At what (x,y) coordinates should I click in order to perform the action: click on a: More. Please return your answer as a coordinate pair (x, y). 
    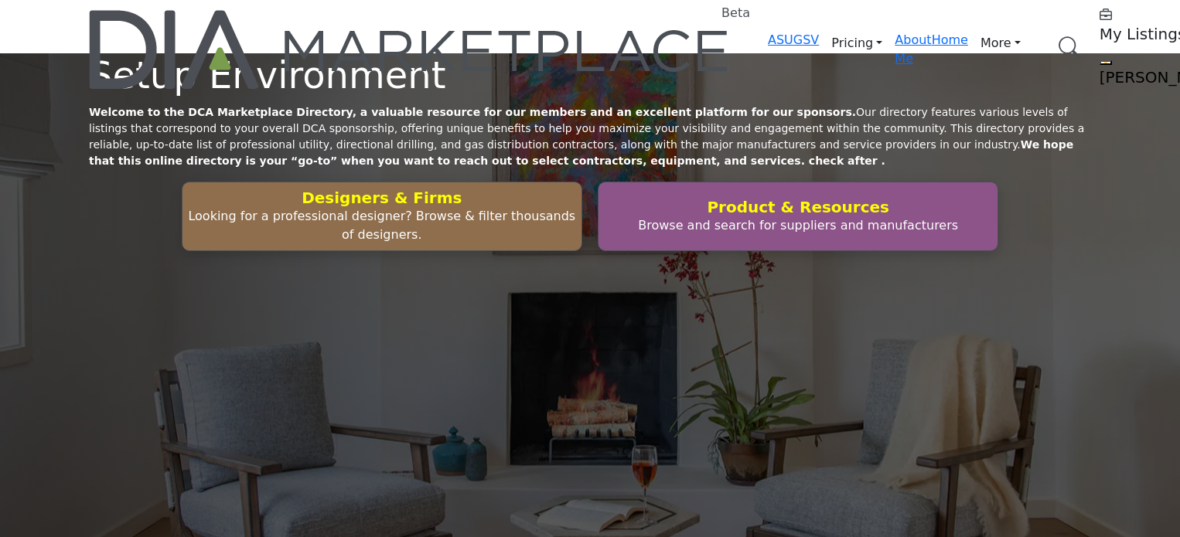
    Looking at the image, I should click on (1001, 43).